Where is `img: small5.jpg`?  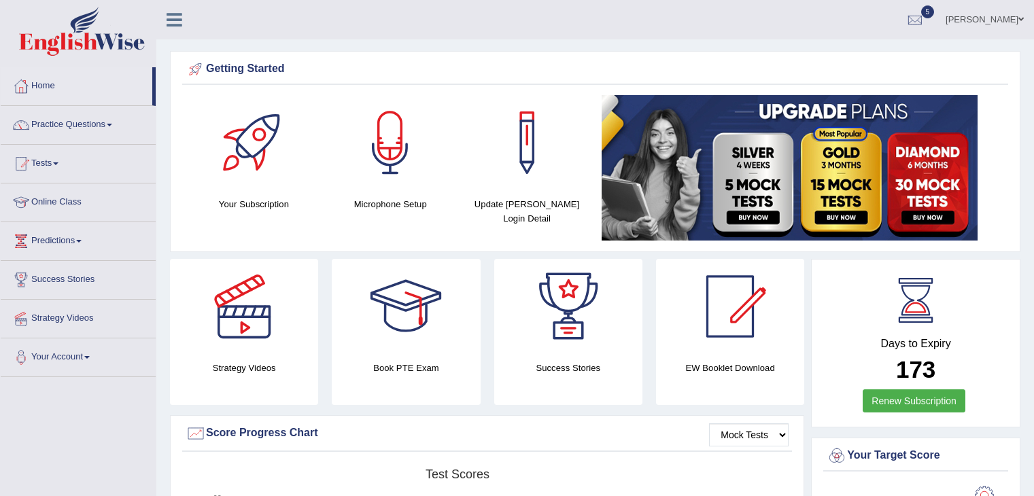 img: small5.jpg is located at coordinates (790, 168).